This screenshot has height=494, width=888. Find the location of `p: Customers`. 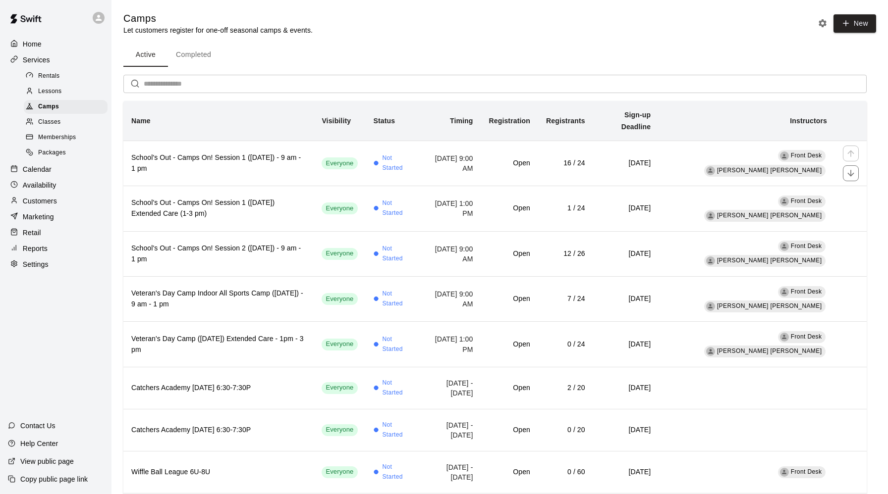

p: Customers is located at coordinates (40, 201).